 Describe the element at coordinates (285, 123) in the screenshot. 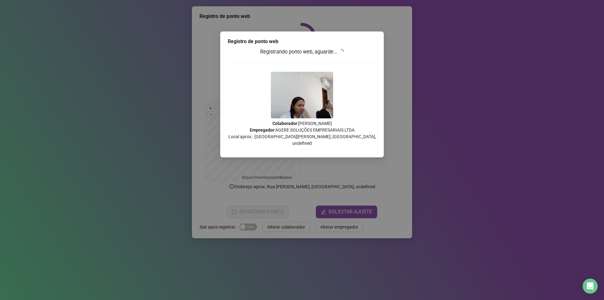

I see `strong: Colaborador` at that location.